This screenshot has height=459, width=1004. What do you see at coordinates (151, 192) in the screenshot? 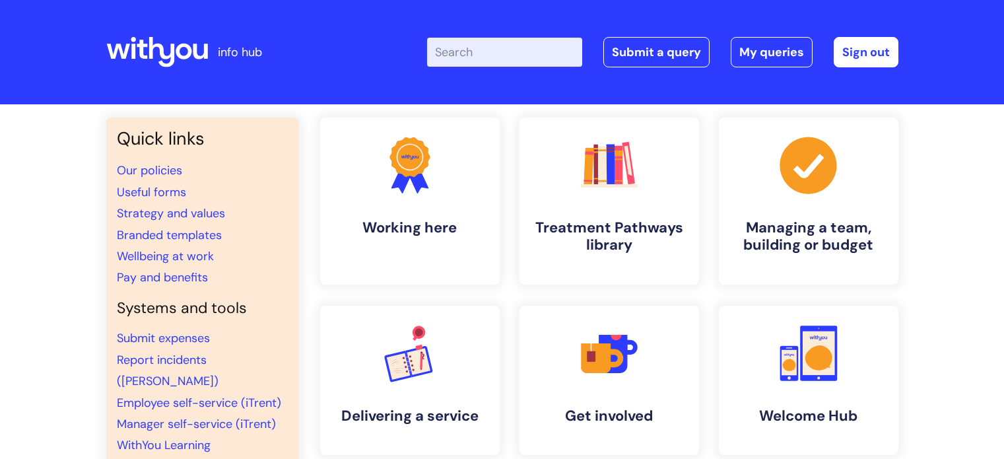
I see `a: Useful forms` at bounding box center [151, 192].